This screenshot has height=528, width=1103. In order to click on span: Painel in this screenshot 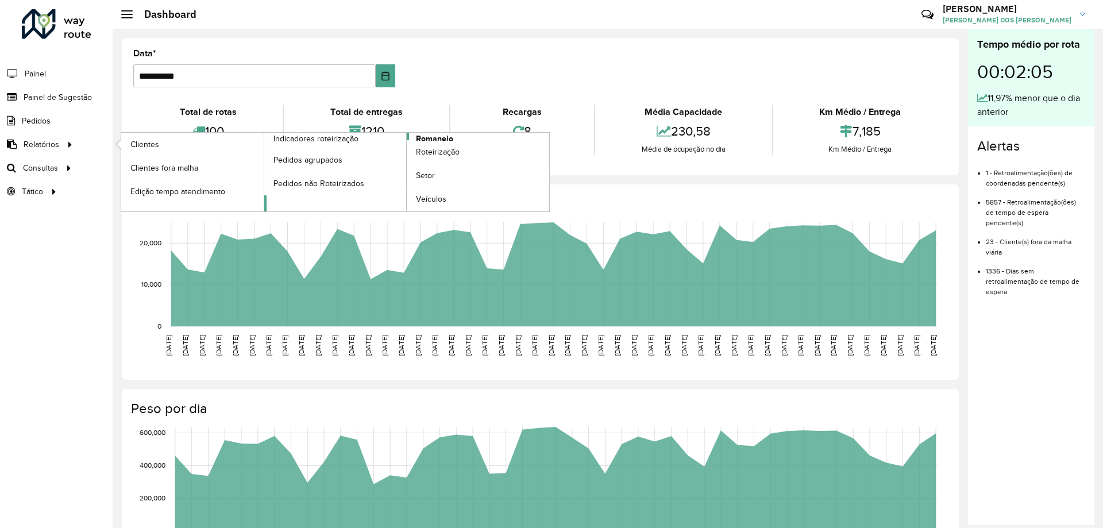, I will do `click(35, 74)`.